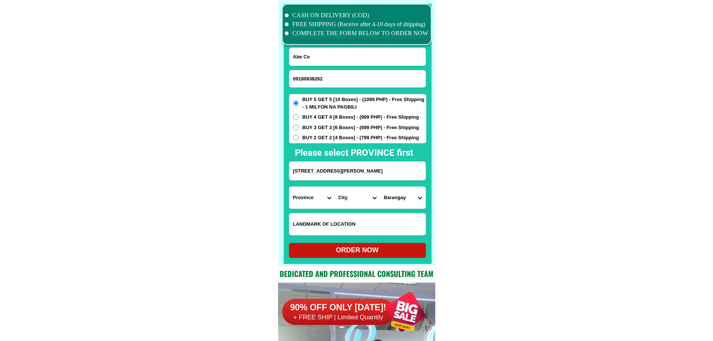 The image size is (713, 341). What do you see at coordinates (361, 117) in the screenshot?
I see `span: BUY 4 GET 4 [8 Boxes] - (999 PHP) - Free Shipping` at bounding box center [361, 117].